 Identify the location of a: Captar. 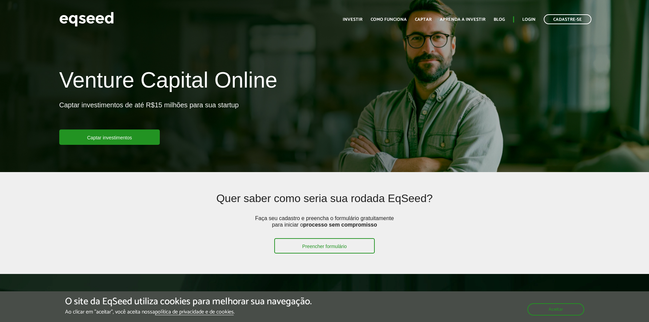
(423, 19).